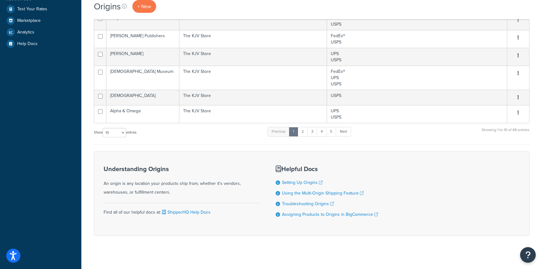 The image size is (542, 269). Describe the element at coordinates (115, 133) in the screenshot. I see `label: Show entries` at that location.